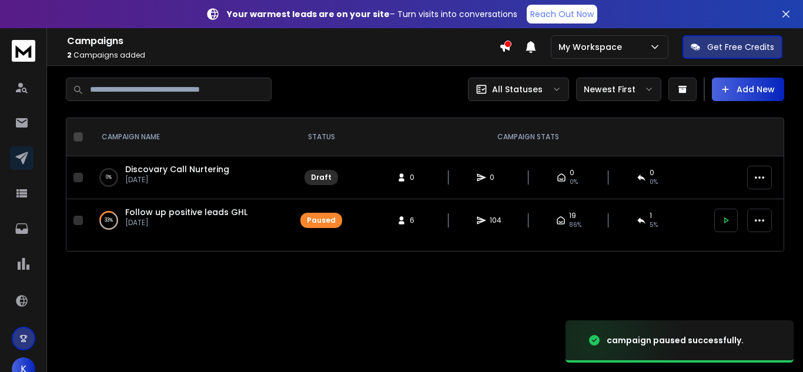  What do you see at coordinates (308, 14) in the screenshot?
I see `strong: Your warmest leads are on your site` at bounding box center [308, 14].